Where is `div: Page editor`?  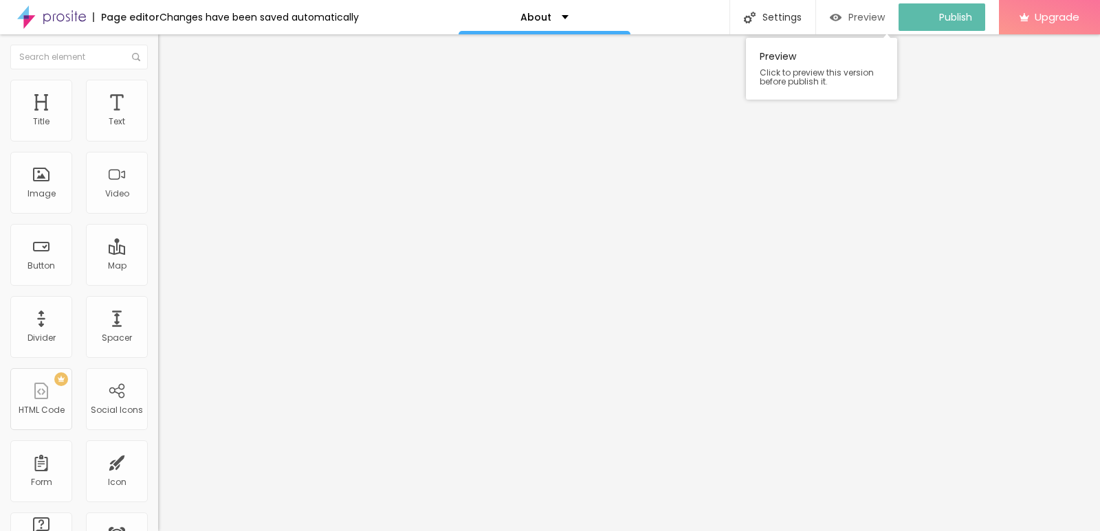 div: Page editor is located at coordinates (126, 17).